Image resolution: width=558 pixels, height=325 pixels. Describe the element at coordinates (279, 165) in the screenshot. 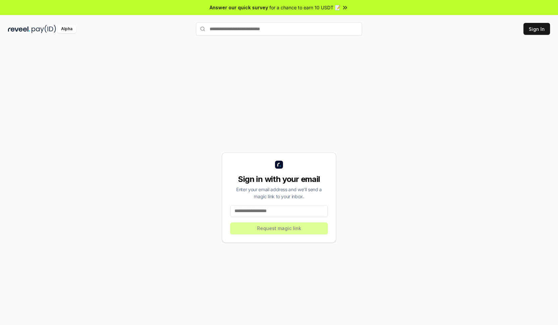

I see `img: logo_small` at that location.